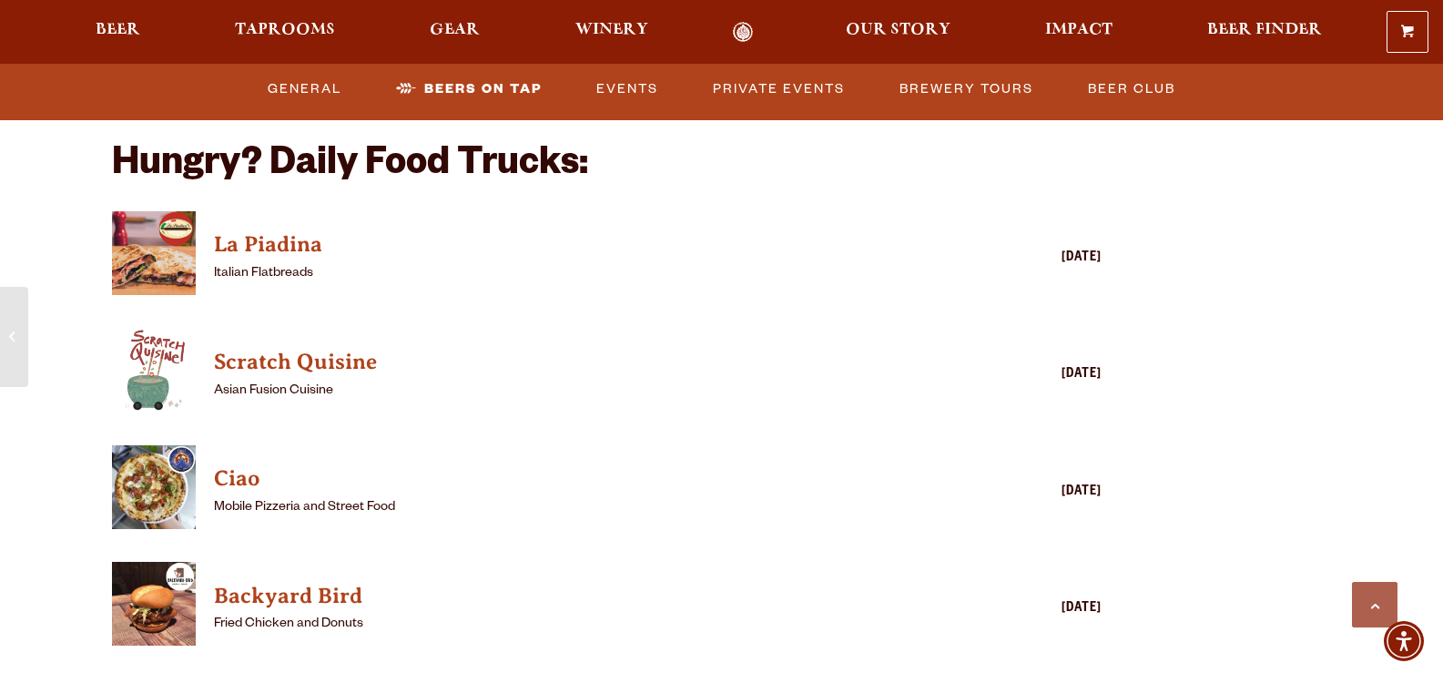  Describe the element at coordinates (1079, 30) in the screenshot. I see `span: Impact` at that location.